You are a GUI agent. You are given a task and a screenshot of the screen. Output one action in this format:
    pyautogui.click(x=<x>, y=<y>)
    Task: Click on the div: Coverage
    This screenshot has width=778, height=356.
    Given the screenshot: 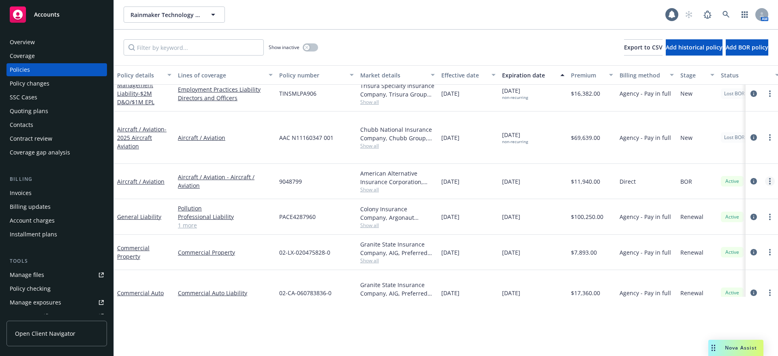 What is the action you would take?
    pyautogui.click(x=22, y=56)
    